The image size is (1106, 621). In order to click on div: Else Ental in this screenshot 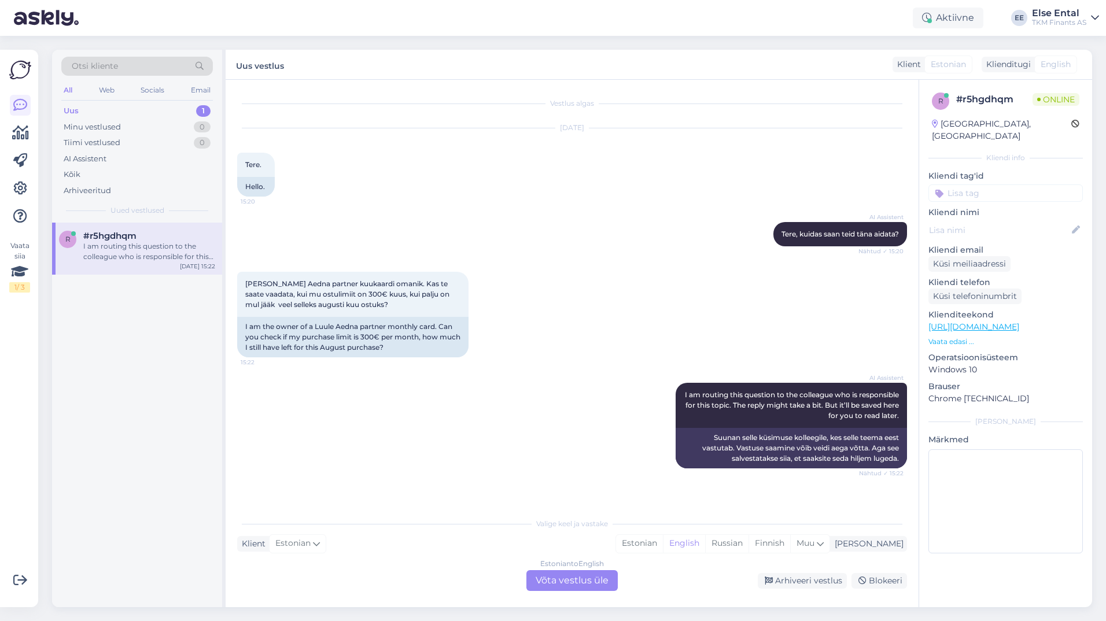, I will do `click(1060, 13)`.